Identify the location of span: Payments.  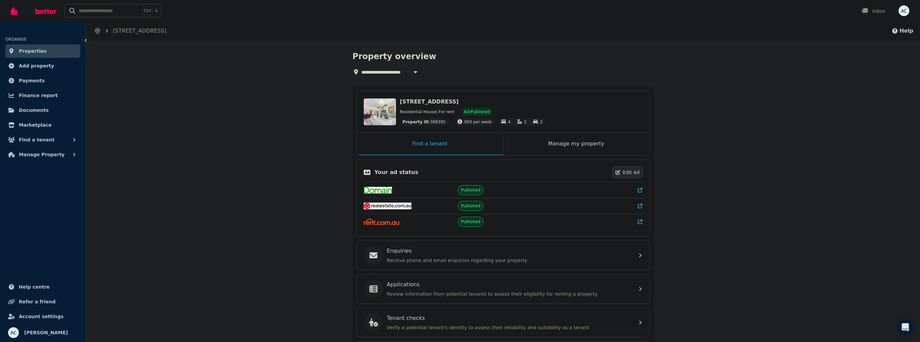
(32, 81).